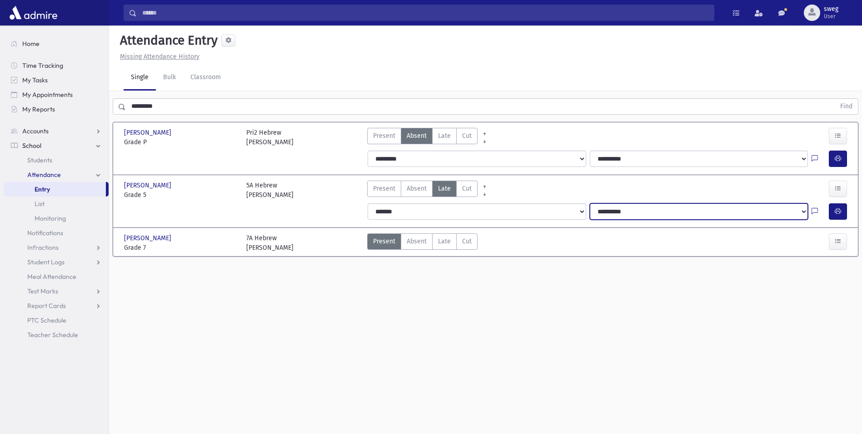 The height and width of the screenshot is (434, 862). I want to click on a: Infractions, so click(56, 247).